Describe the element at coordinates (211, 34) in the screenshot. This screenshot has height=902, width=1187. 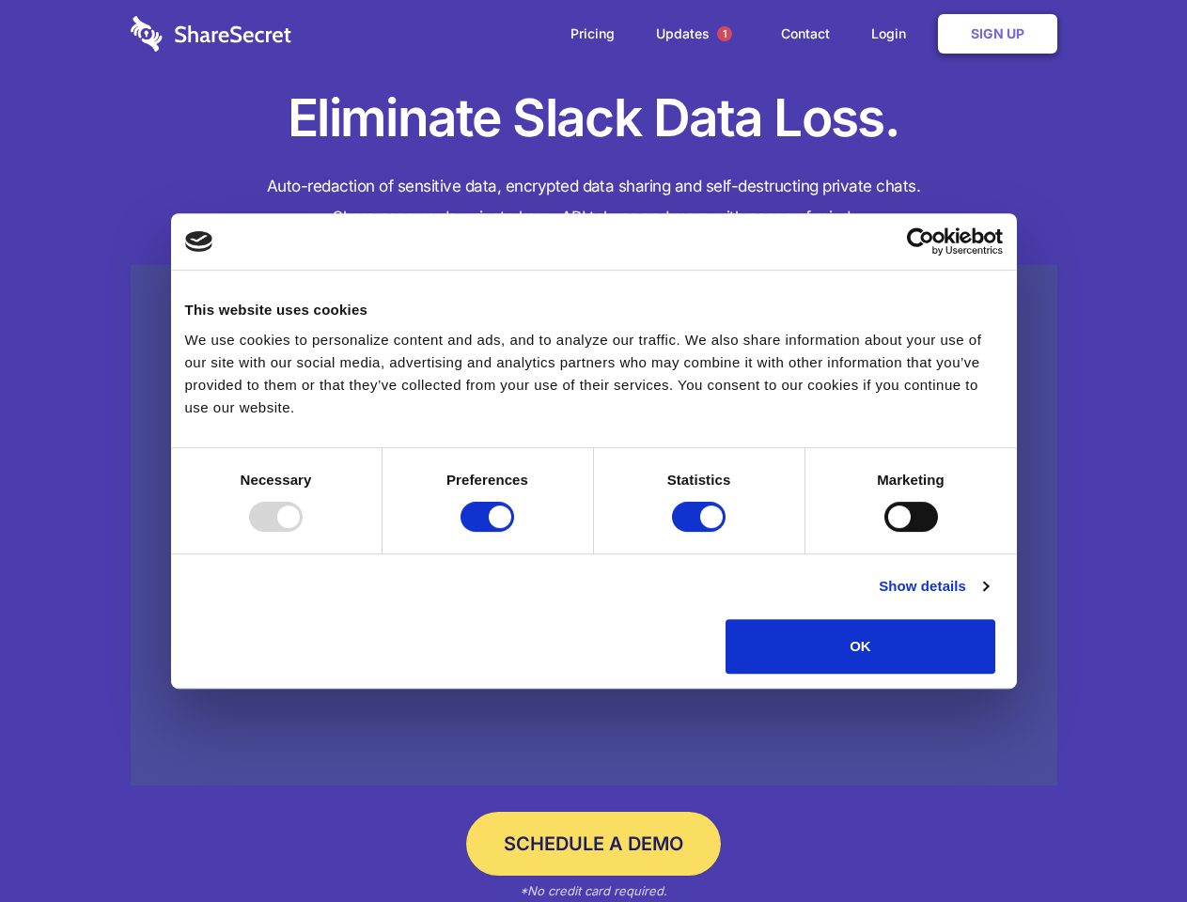
I see `img: logo-wordmark-white-trans-d4663122ce5f474addd5e946df7df03e33cb6a1c49d2221995e7729f52c070b2.svg` at that location.